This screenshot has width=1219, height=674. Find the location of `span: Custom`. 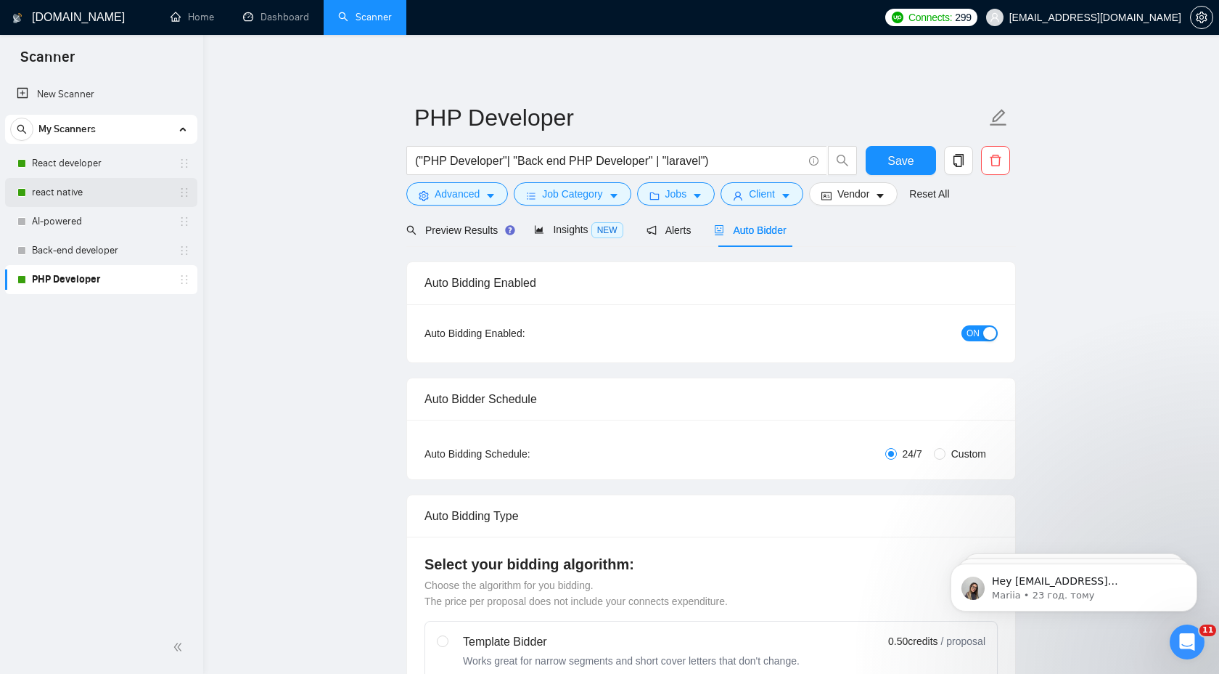

span: Custom is located at coordinates (969, 454).